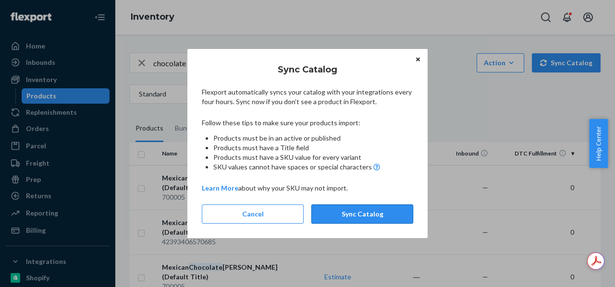  I want to click on span: Learn More, so click(220, 188).